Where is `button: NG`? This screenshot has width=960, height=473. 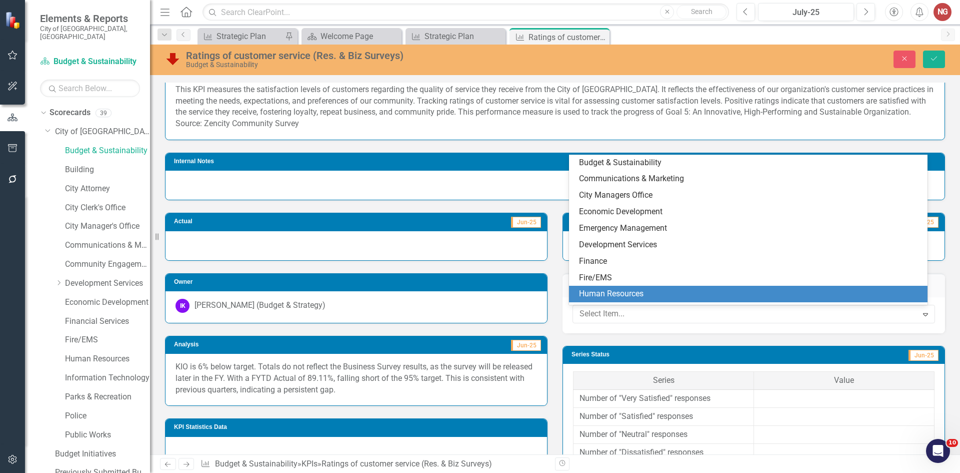 button: NG is located at coordinates (943, 12).